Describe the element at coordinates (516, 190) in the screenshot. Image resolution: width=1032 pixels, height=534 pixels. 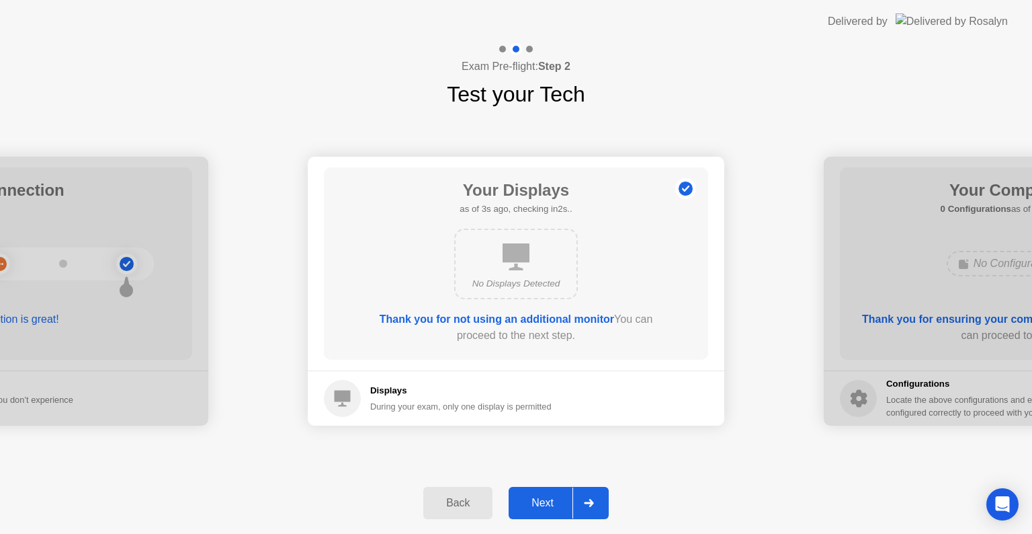
I see `h1: Your Displays` at that location.